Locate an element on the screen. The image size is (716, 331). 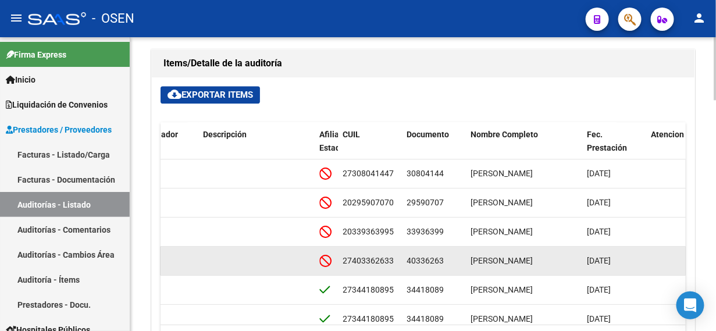
span: Exportar Items is located at coordinates (210, 95).